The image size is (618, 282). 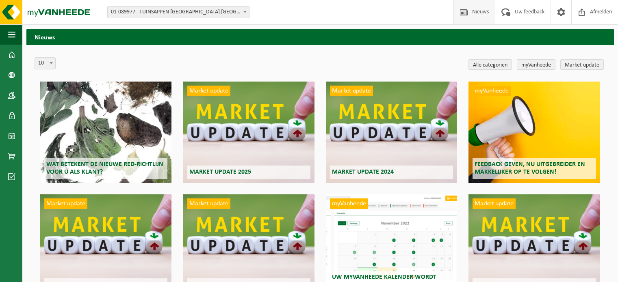 I want to click on a: Wat betekent de nieuwe RED-richtlijn voor u als klant?, so click(x=106, y=132).